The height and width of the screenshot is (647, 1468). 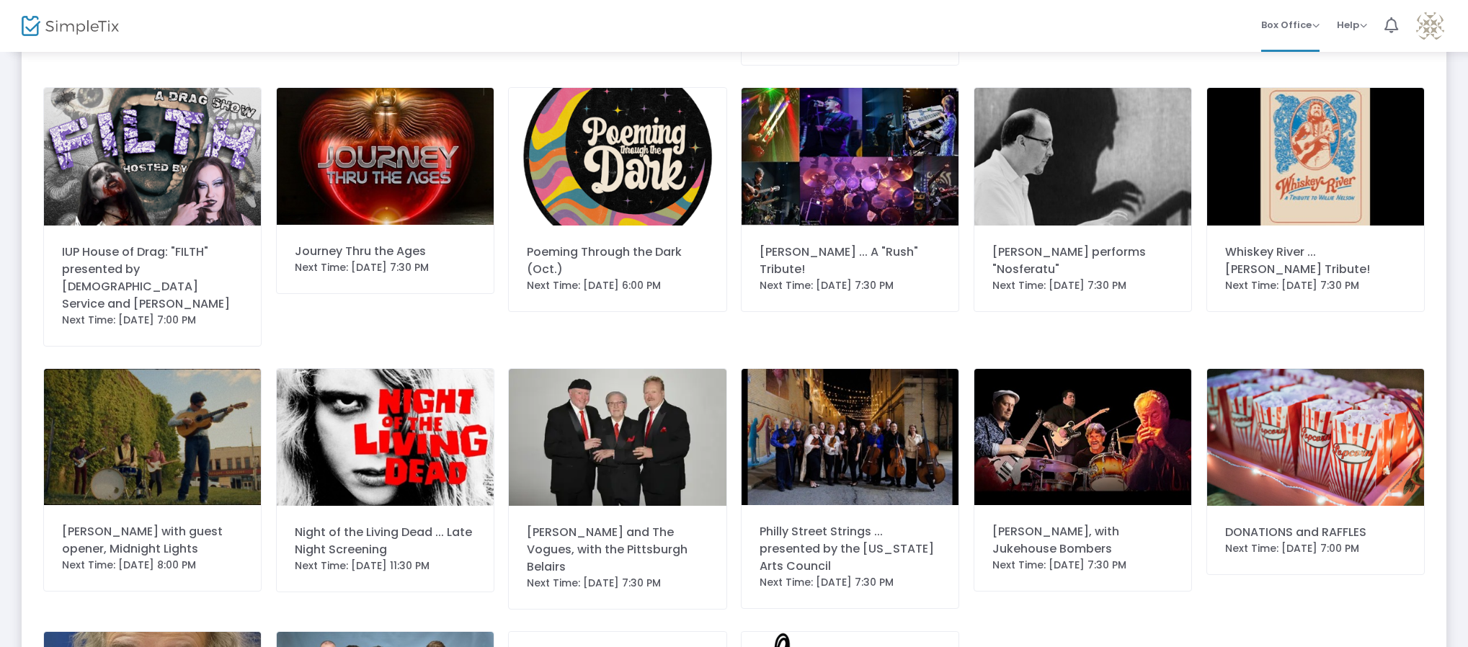 What do you see at coordinates (385, 438) in the screenshot?
I see `img: NightoftheLivingDeadposter.jpeg` at bounding box center [385, 438].